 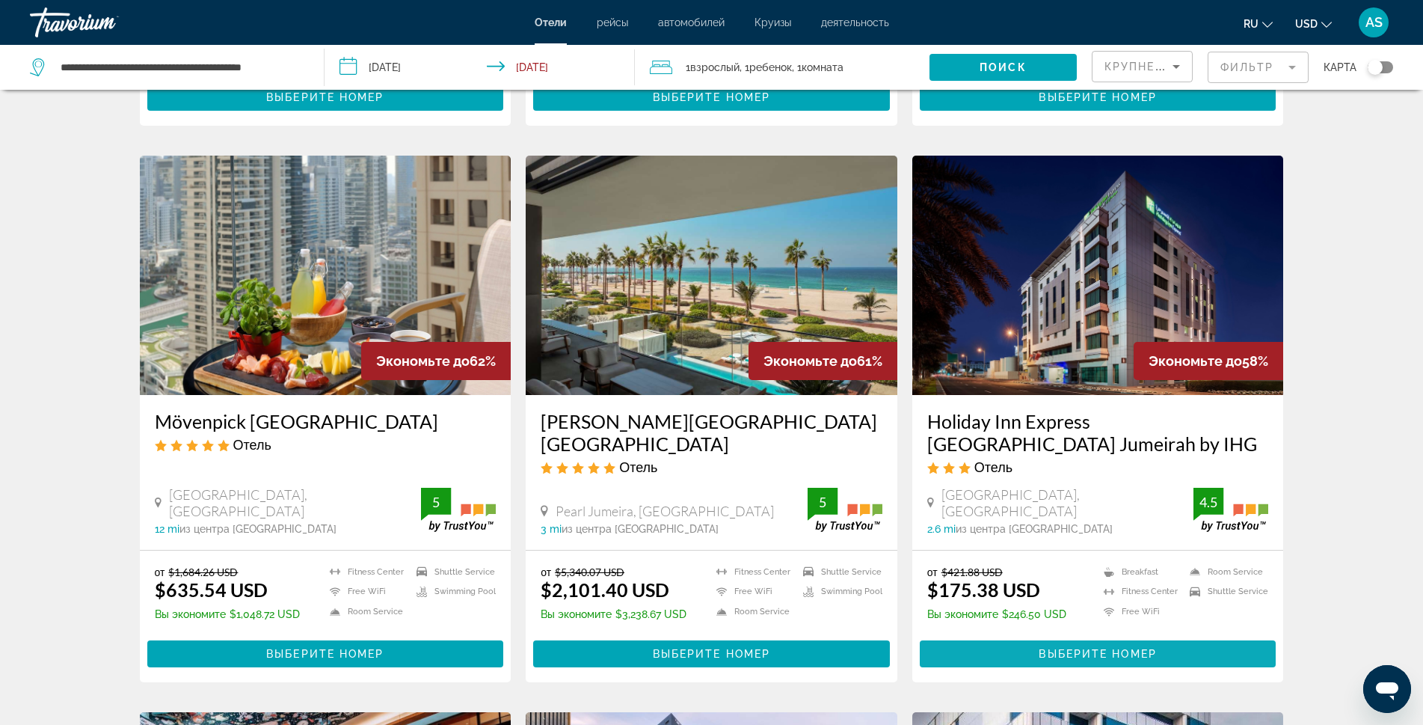 What do you see at coordinates (551, 22) in the screenshot?
I see `span: Отели` at bounding box center [551, 22].